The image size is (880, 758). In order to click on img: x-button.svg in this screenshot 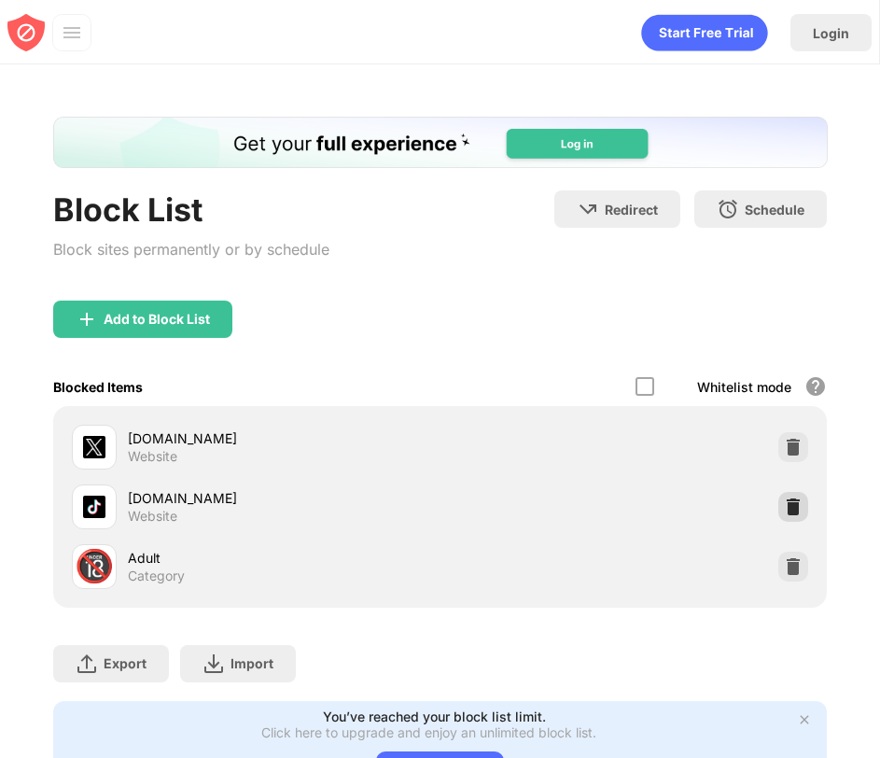, I will do `click(804, 719)`.